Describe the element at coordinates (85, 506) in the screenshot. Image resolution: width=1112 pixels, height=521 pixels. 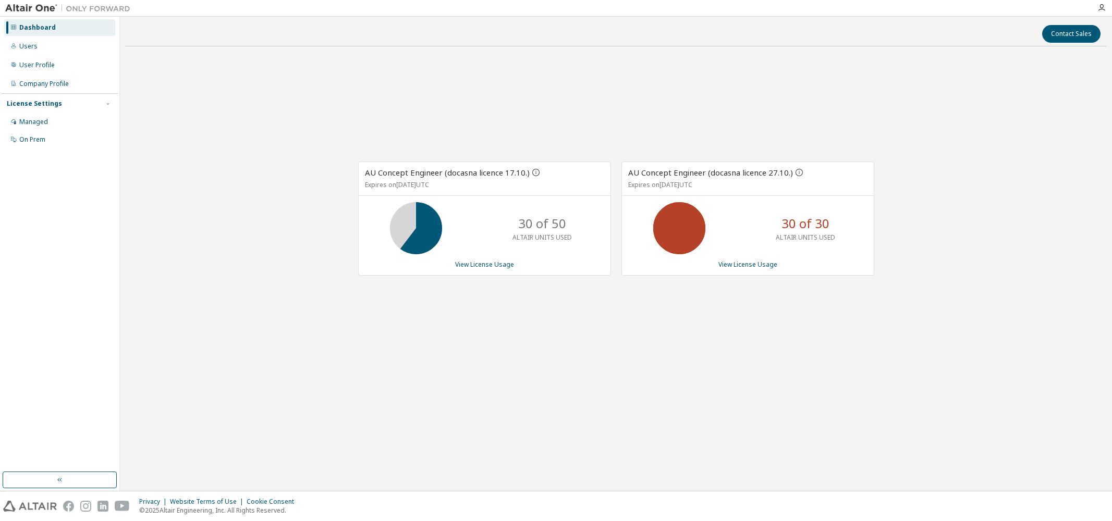
I see `img: instagram.svg` at that location.